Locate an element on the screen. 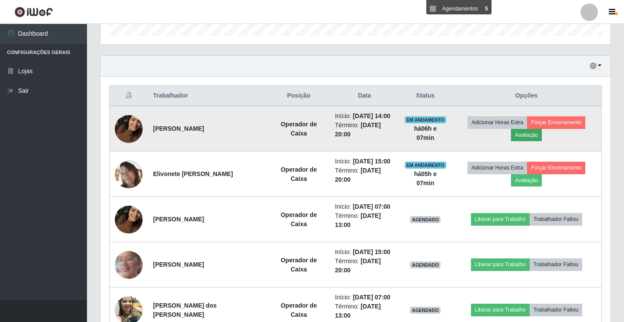 Image resolution: width=624 pixels, height=322 pixels. th: Data is located at coordinates (365, 96).